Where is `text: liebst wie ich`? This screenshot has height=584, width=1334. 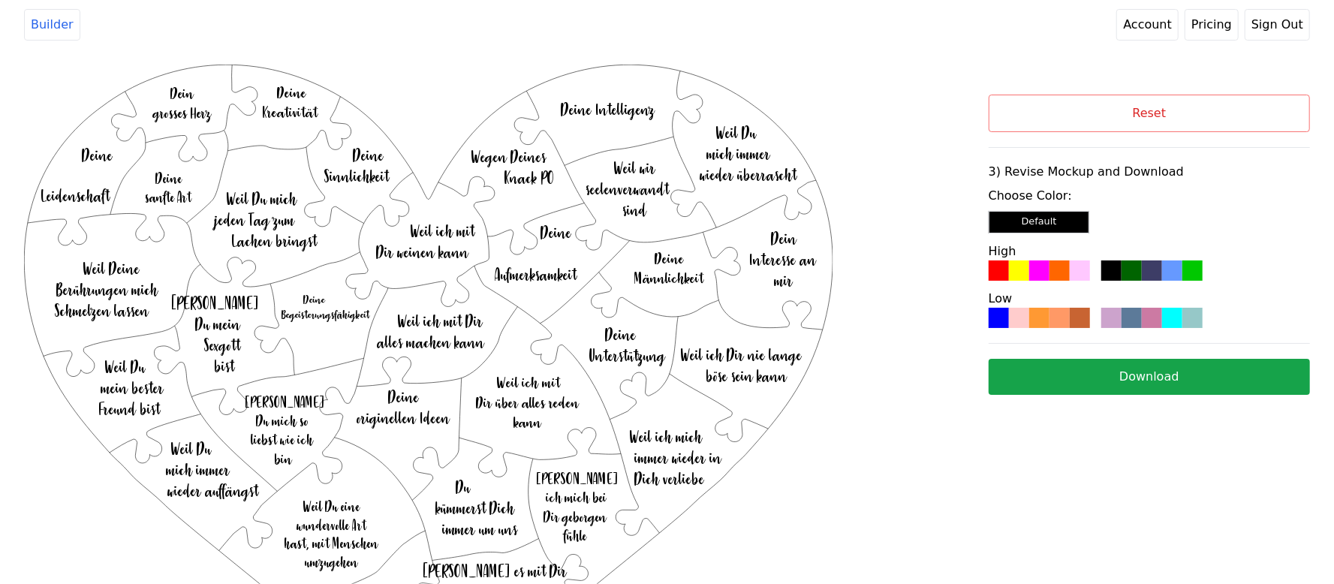
text: liebst wie ich is located at coordinates (283, 439).